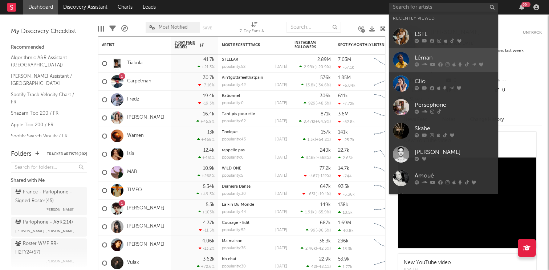 The width and height of the screenshot is (549, 270). I want to click on div: 93.5k, so click(344, 187).